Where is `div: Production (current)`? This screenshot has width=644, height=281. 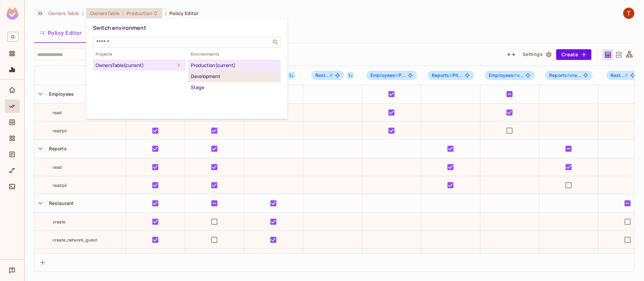 div: Production (current) is located at coordinates (234, 65).